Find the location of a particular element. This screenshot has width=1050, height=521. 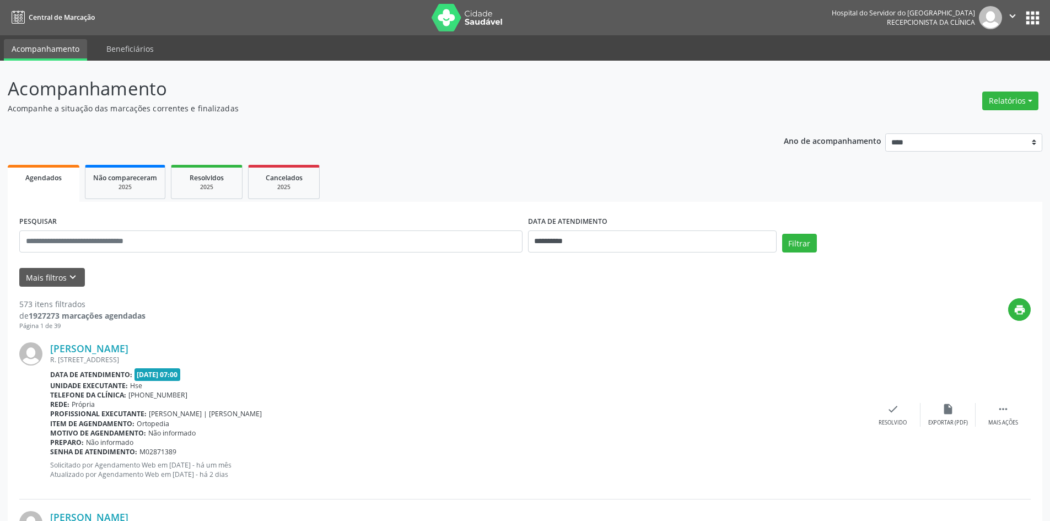

a: Beneficiários is located at coordinates (130, 48).